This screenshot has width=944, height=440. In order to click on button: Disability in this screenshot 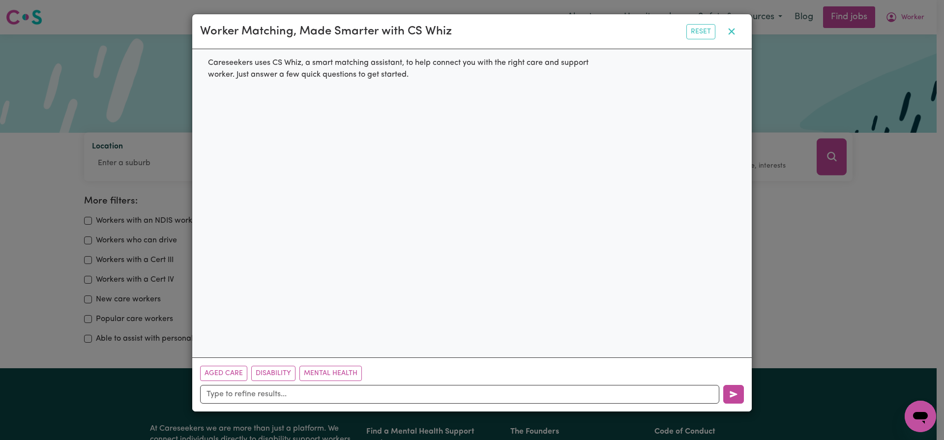, I will do `click(273, 373)`.